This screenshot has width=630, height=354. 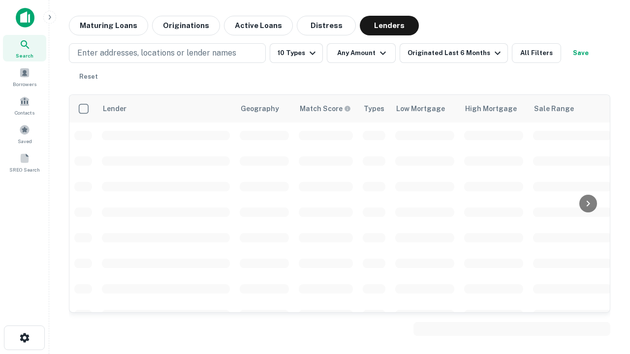 What do you see at coordinates (361, 53) in the screenshot?
I see `button: Any Amount` at bounding box center [361, 53].